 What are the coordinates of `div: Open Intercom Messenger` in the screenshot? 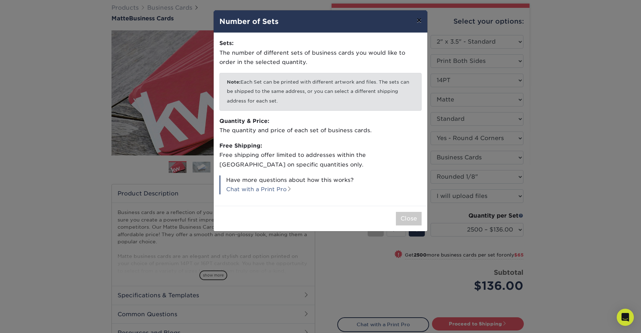 It's located at (625, 317).